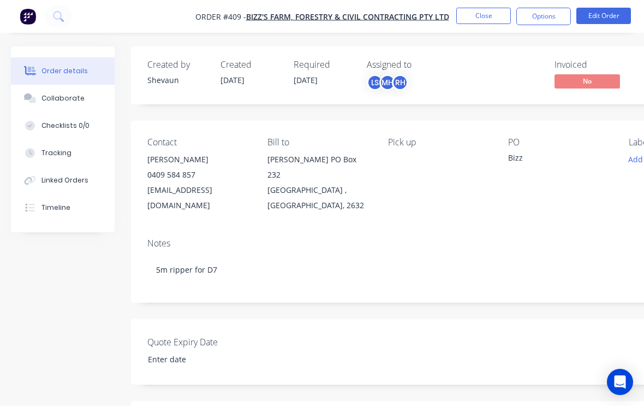 This screenshot has width=644, height=406. What do you see at coordinates (63, 153) in the screenshot?
I see `button: Tracking` at bounding box center [63, 153].